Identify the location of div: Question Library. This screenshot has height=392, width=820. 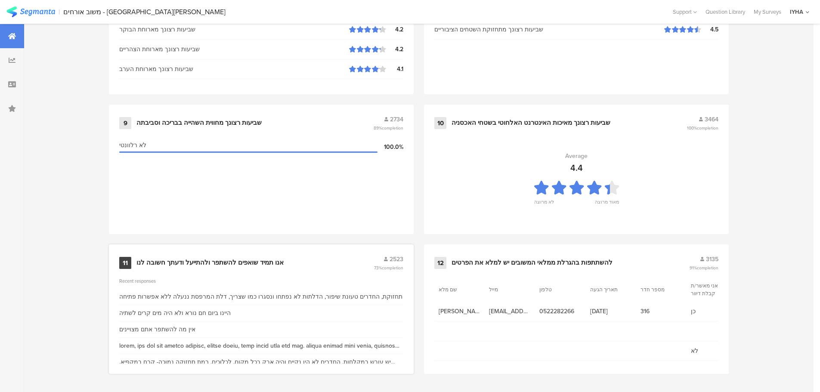
(726, 12).